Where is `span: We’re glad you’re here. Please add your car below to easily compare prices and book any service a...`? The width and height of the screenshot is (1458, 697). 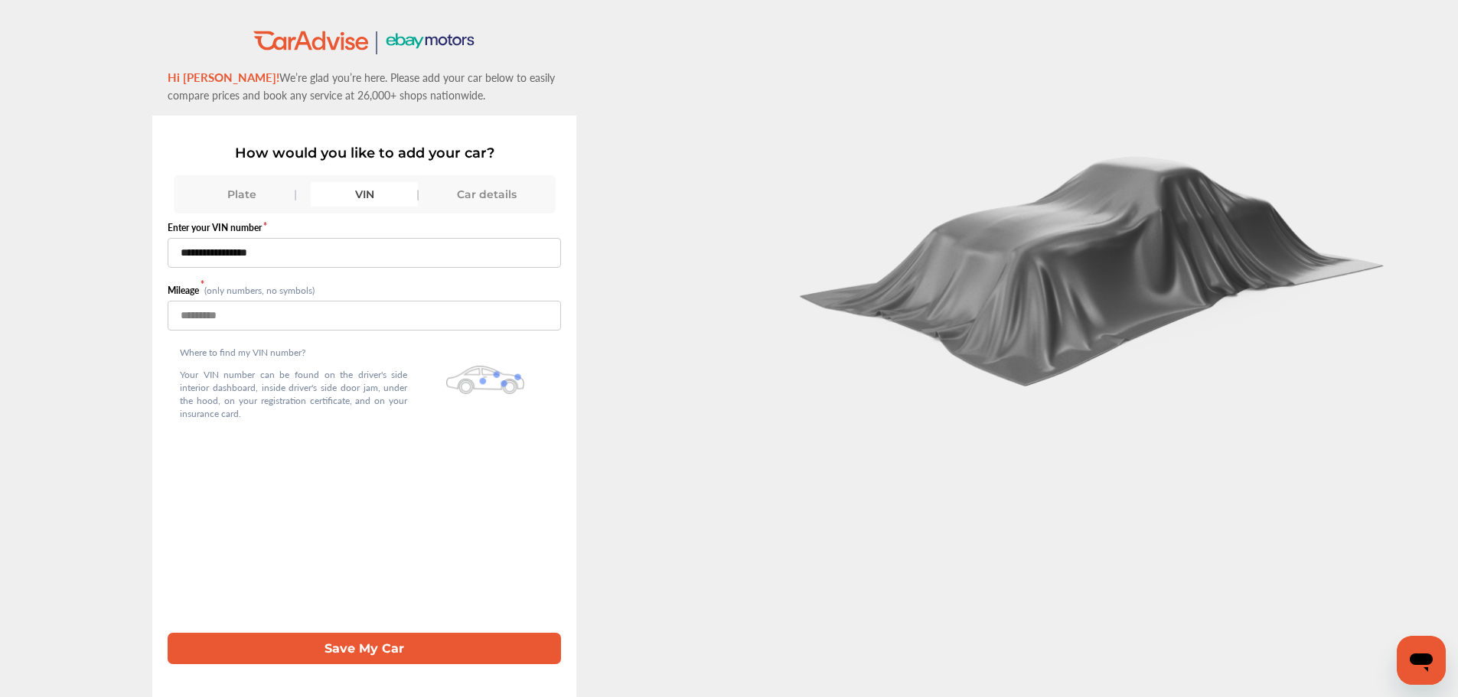
span: We’re glad you’re here. Please add your car below to easily compare prices and book any service a... is located at coordinates (361, 86).